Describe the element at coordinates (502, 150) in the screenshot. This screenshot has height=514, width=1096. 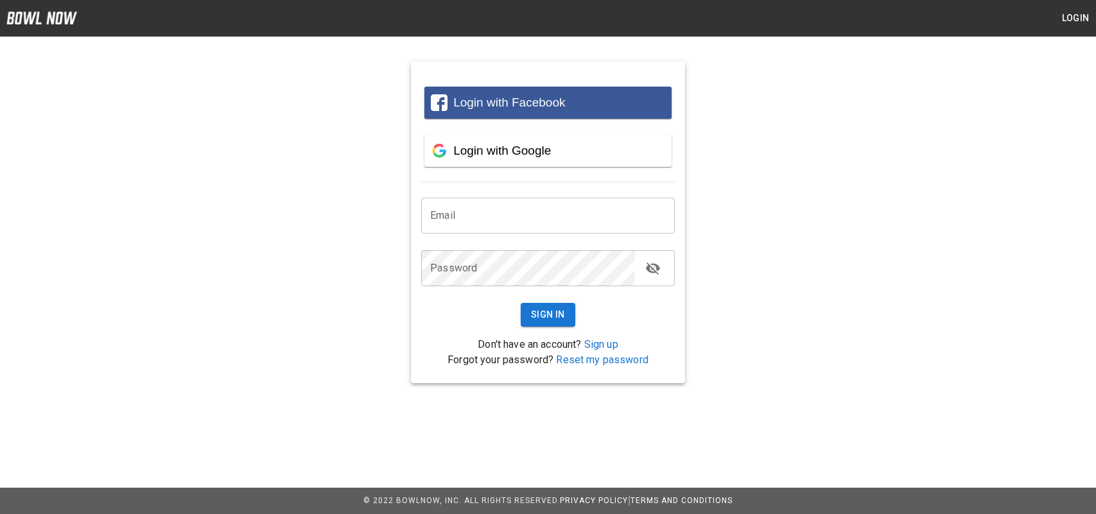
I see `span: Login with Google` at that location.